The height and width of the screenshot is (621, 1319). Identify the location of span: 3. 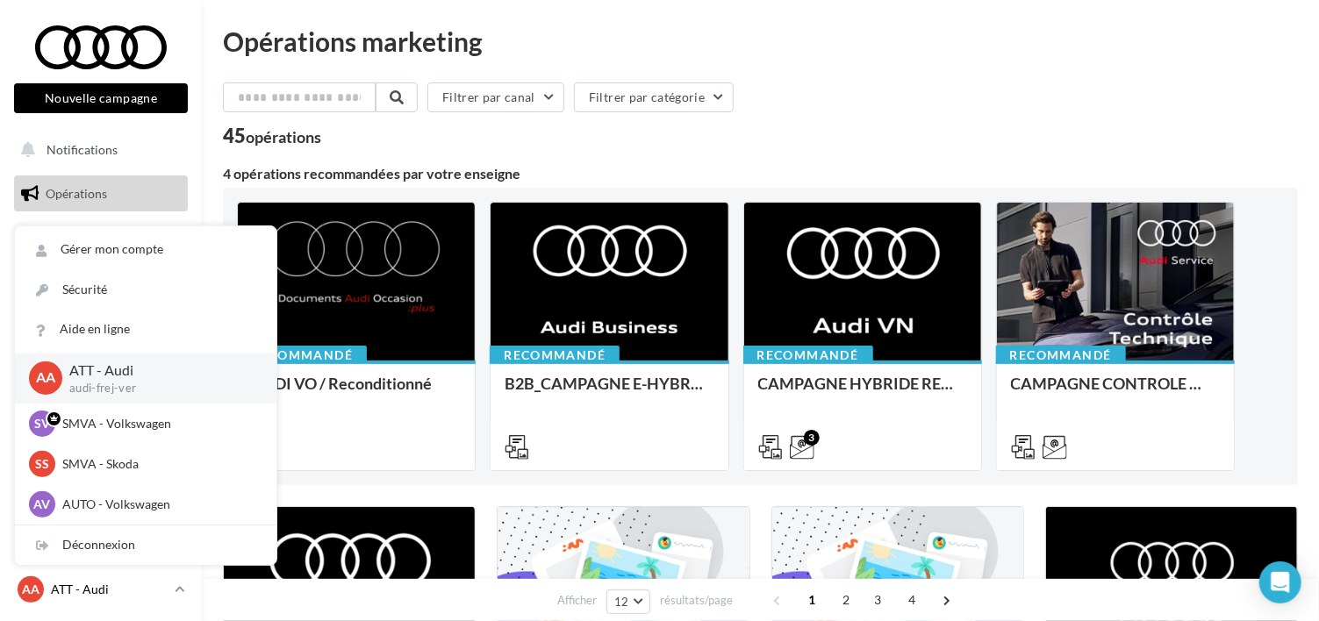
(878, 600).